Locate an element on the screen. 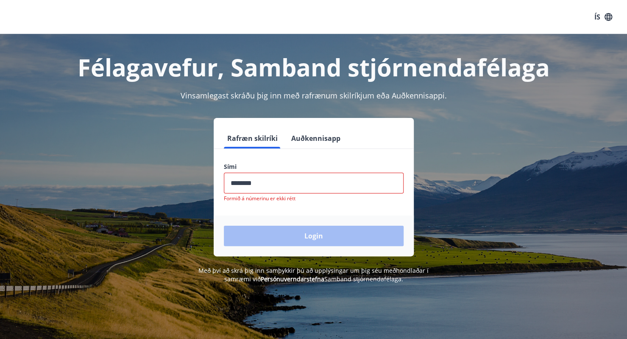  button: Rafræn skilríki is located at coordinates (252, 138).